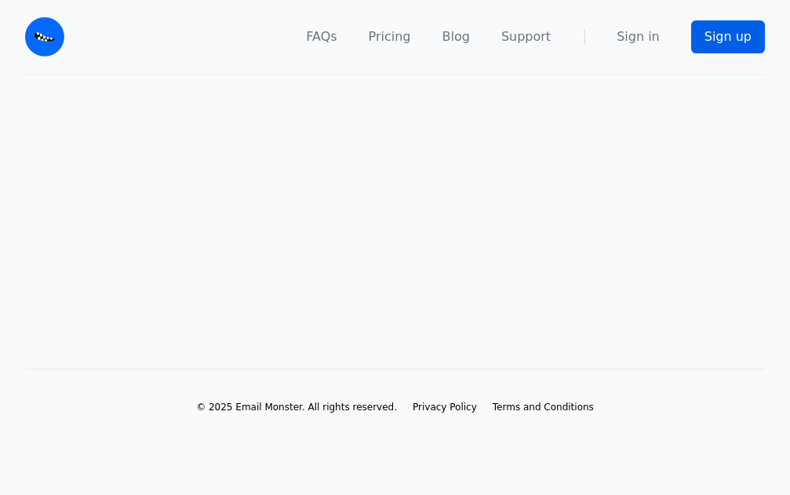 The height and width of the screenshot is (495, 790). Describe the element at coordinates (296, 407) in the screenshot. I see `li: © 2025 Email Monster. All rights reserved.` at that location.